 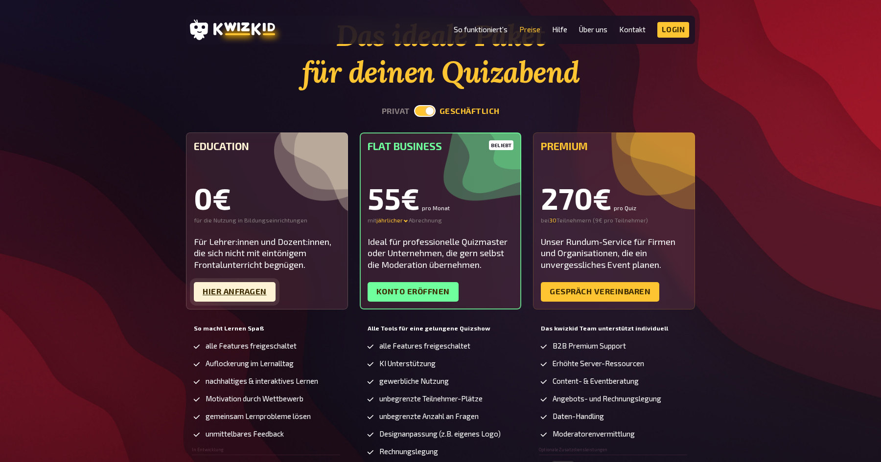 What do you see at coordinates (267, 329) in the screenshot?
I see `h5: So macht Lernen Spaß` at bounding box center [267, 329].